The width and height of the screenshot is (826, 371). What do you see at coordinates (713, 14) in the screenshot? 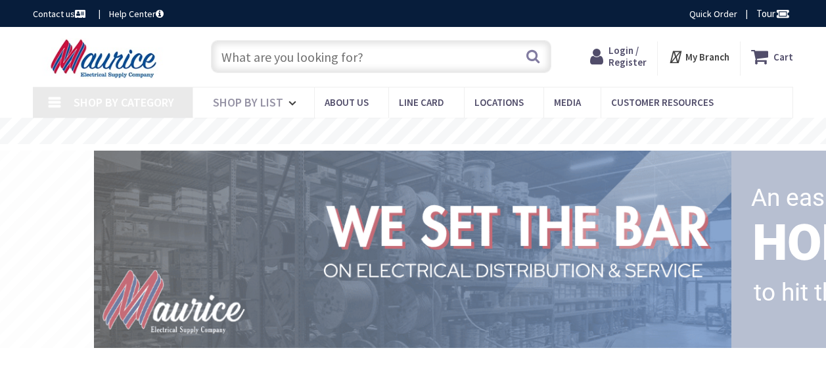
I see `a: Quick Order` at bounding box center [713, 14].